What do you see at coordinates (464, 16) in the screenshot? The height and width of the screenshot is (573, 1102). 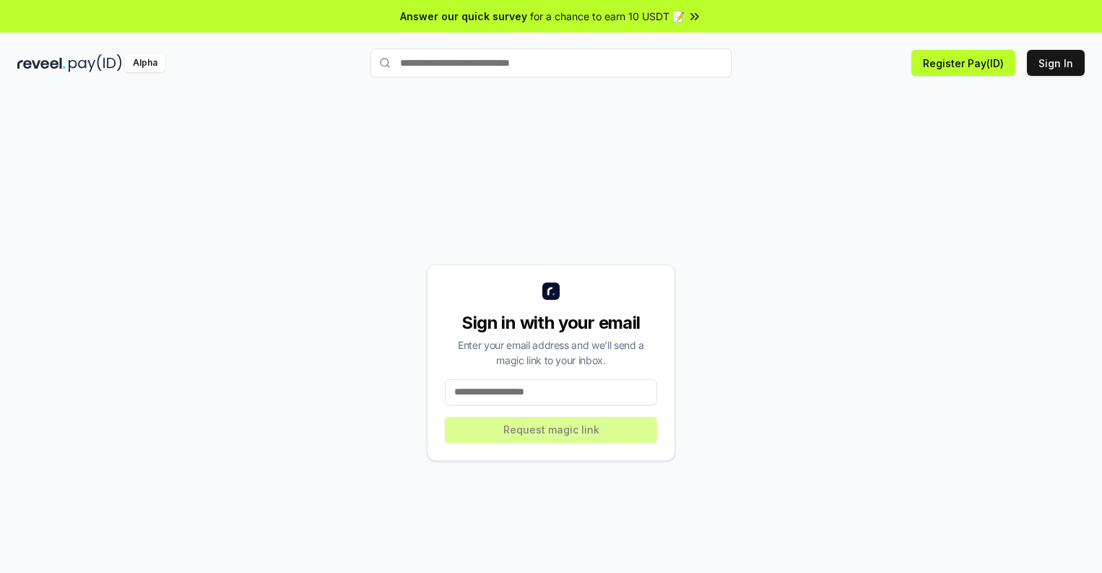 I see `span: Answer our quick survey` at bounding box center [464, 16].